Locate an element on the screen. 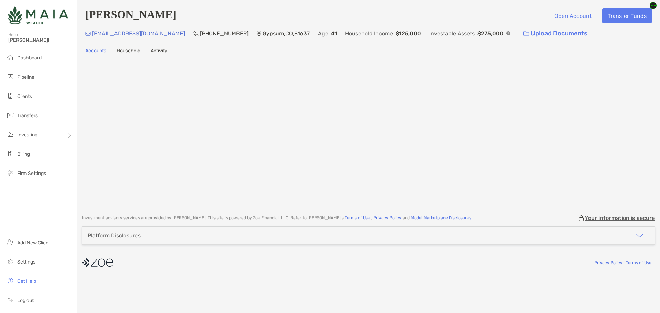 The height and width of the screenshot is (313, 660). span: Get Help is located at coordinates (26, 281).